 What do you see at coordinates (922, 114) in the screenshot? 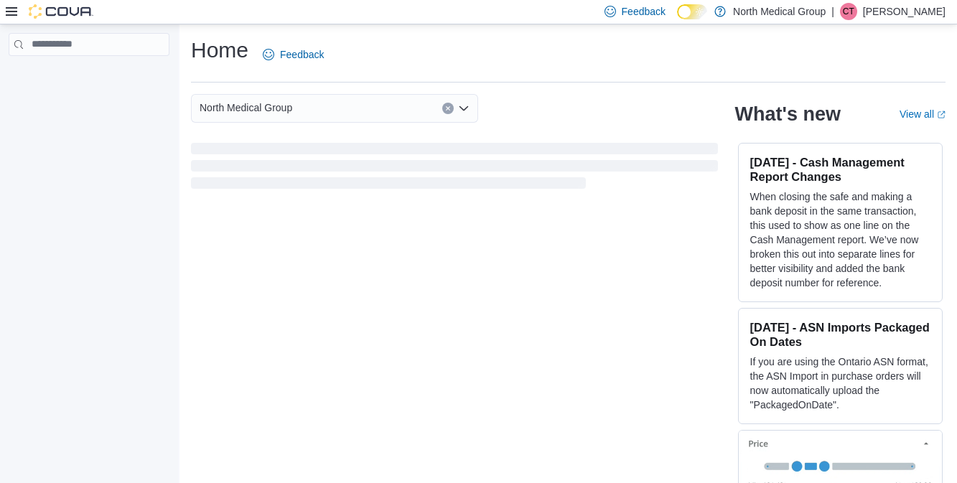
I see `a: View allExternal link` at bounding box center [922, 114].